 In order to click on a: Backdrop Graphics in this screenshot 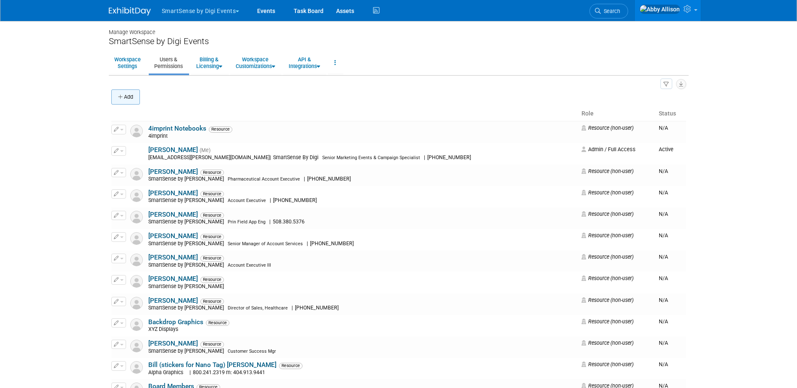, I will do `click(176, 322)`.